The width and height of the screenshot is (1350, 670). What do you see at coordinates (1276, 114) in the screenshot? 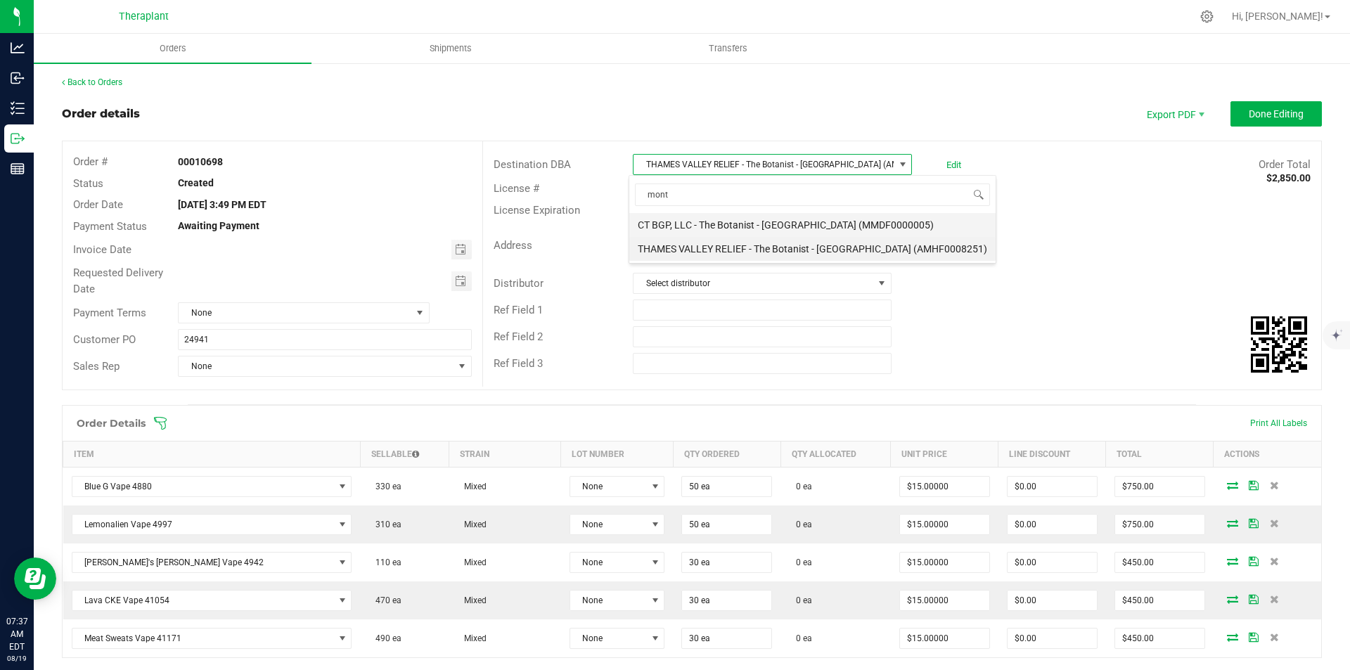
I see `span: Done Editing` at bounding box center [1276, 114].